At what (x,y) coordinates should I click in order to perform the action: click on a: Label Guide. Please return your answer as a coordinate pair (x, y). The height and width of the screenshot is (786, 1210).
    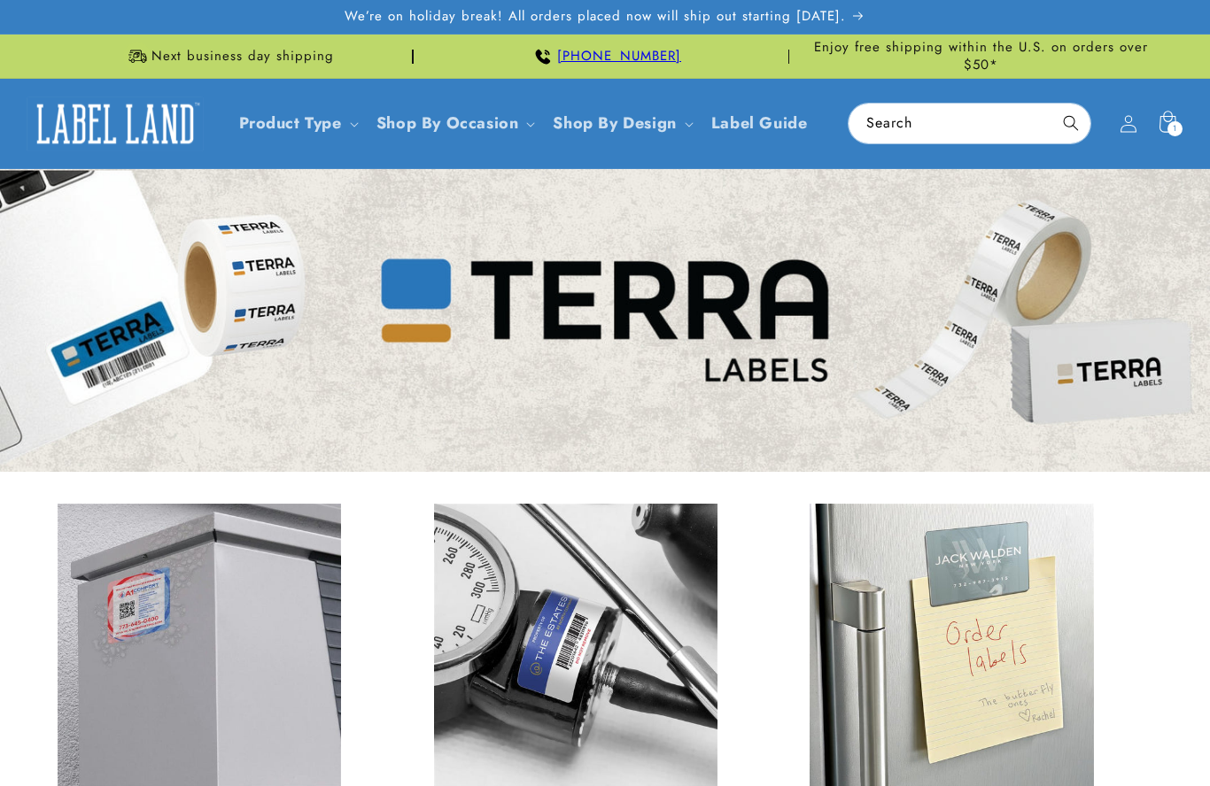
    Looking at the image, I should click on (759, 123).